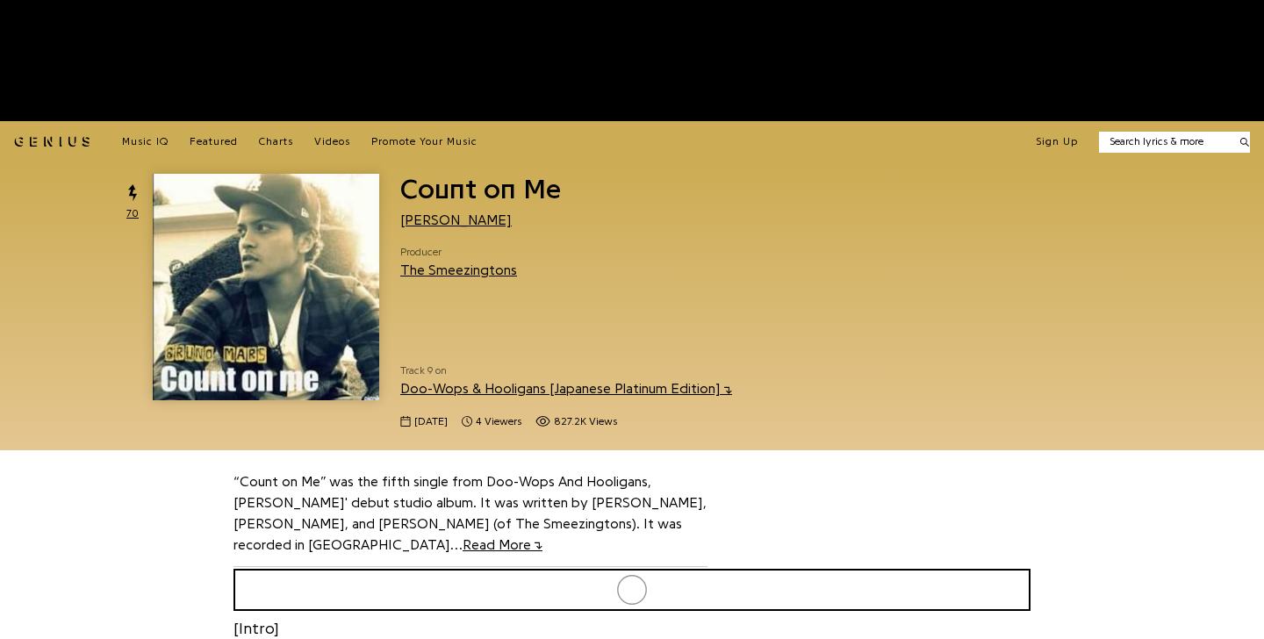 The image size is (1264, 639). I want to click on a: Music IQ, so click(145, 142).